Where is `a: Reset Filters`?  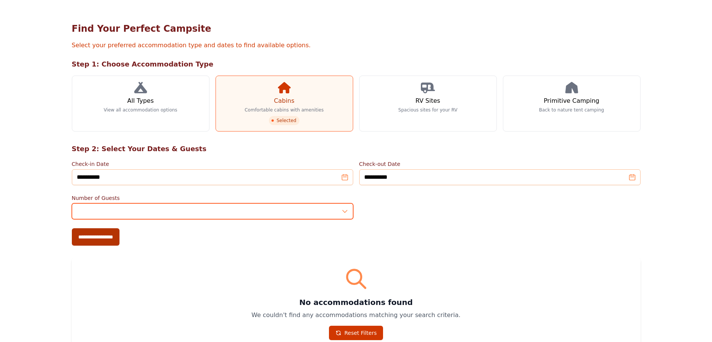
a: Reset Filters is located at coordinates (356, 333).